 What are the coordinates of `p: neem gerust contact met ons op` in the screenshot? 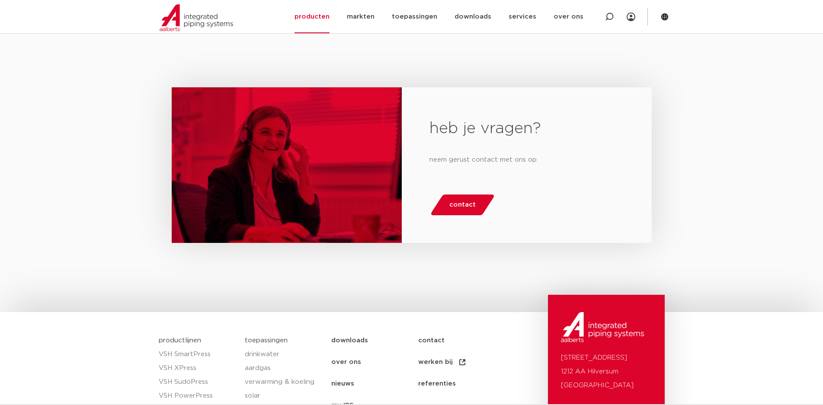 It's located at (526, 160).